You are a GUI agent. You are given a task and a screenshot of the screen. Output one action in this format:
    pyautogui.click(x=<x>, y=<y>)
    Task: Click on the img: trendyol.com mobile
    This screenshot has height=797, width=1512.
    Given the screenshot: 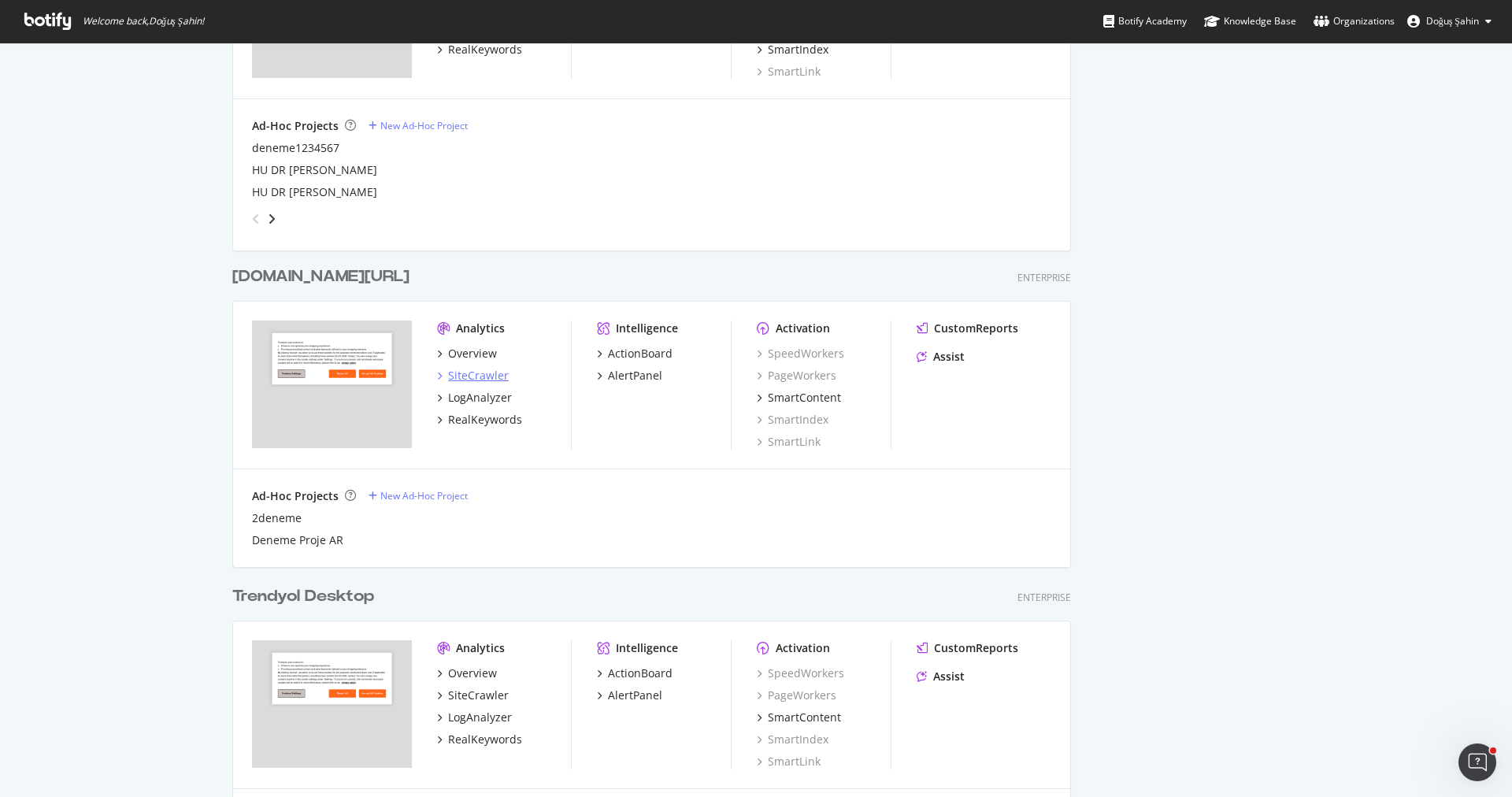 What is the action you would take?
    pyautogui.click(x=331, y=705)
    